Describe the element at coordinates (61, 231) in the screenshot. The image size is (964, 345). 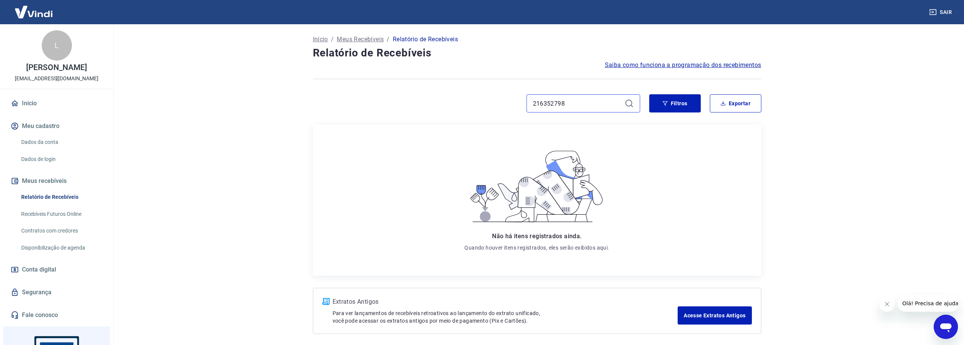
I see `a: Contratos com credores` at that location.